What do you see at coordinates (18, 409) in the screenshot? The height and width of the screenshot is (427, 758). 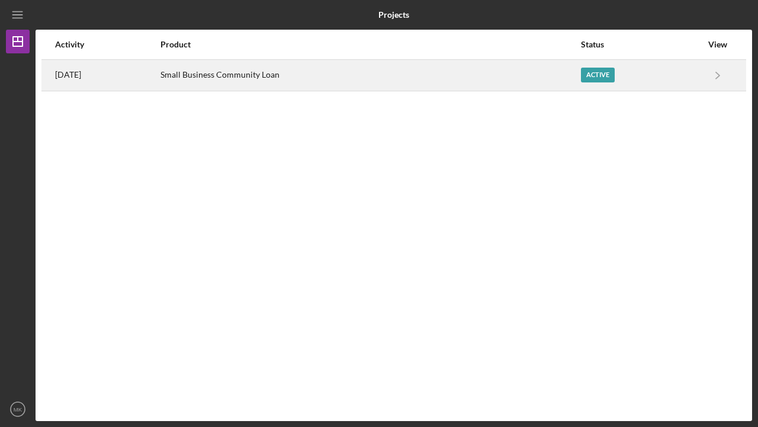 I see `button: MK` at bounding box center [18, 409].